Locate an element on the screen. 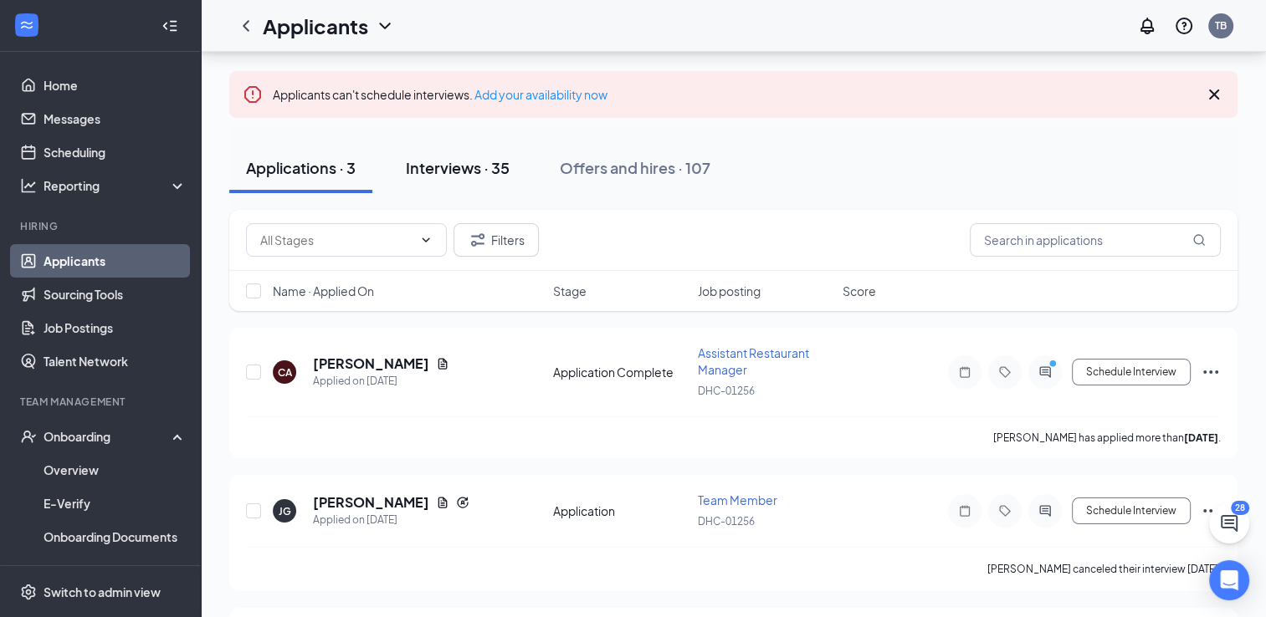 The image size is (1266, 617). span: Applicants can't schedule interviews. is located at coordinates (440, 95).